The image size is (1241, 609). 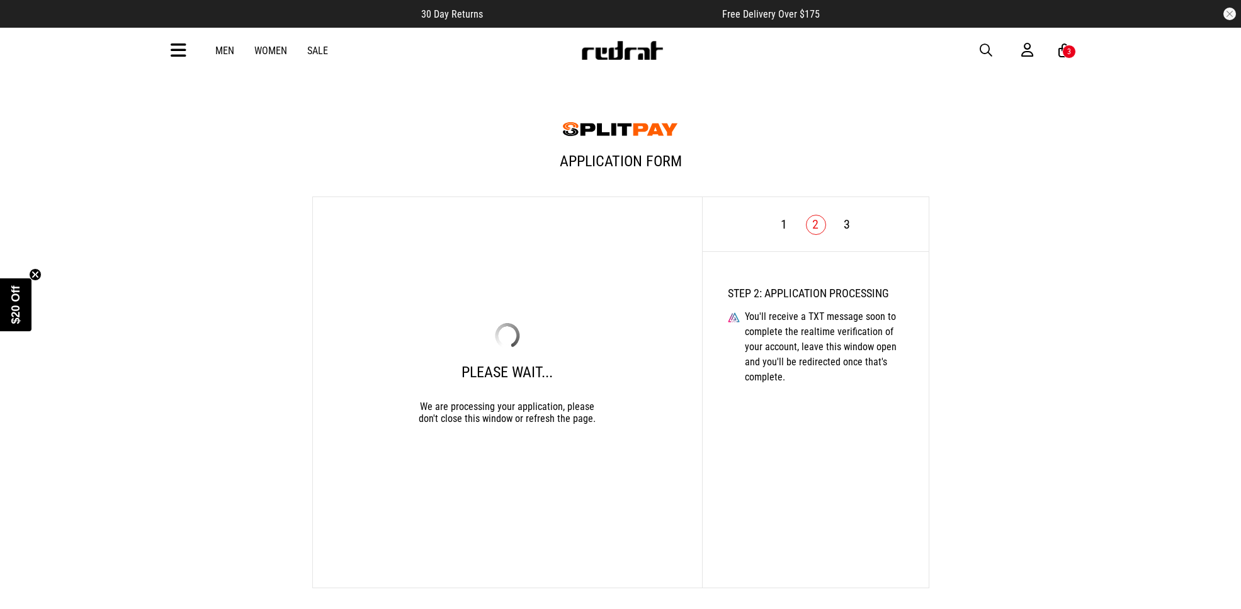 I want to click on a: Sale, so click(x=317, y=50).